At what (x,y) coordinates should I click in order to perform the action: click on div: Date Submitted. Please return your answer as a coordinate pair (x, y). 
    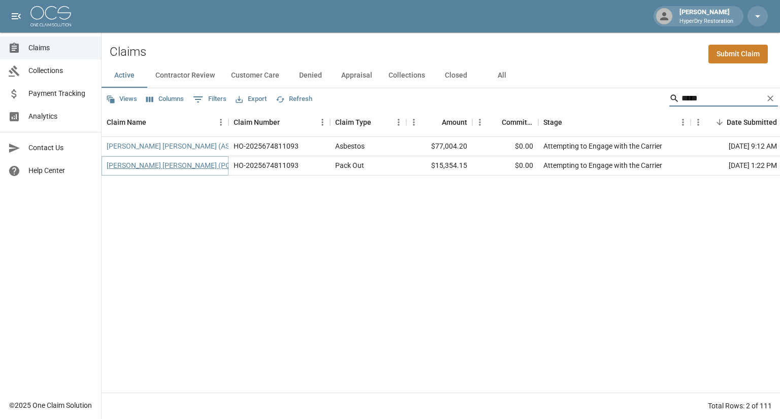
    Looking at the image, I should click on (751, 122).